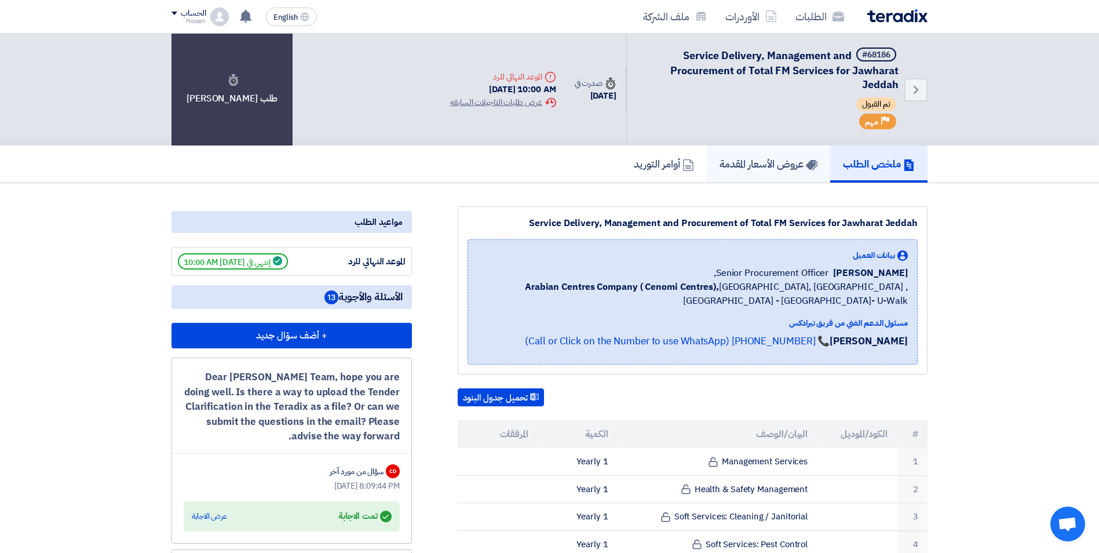 This screenshot has height=553, width=1099. What do you see at coordinates (503, 102) in the screenshot?
I see `div: عرض طلبات التاجيلات السابقه` at bounding box center [503, 102].